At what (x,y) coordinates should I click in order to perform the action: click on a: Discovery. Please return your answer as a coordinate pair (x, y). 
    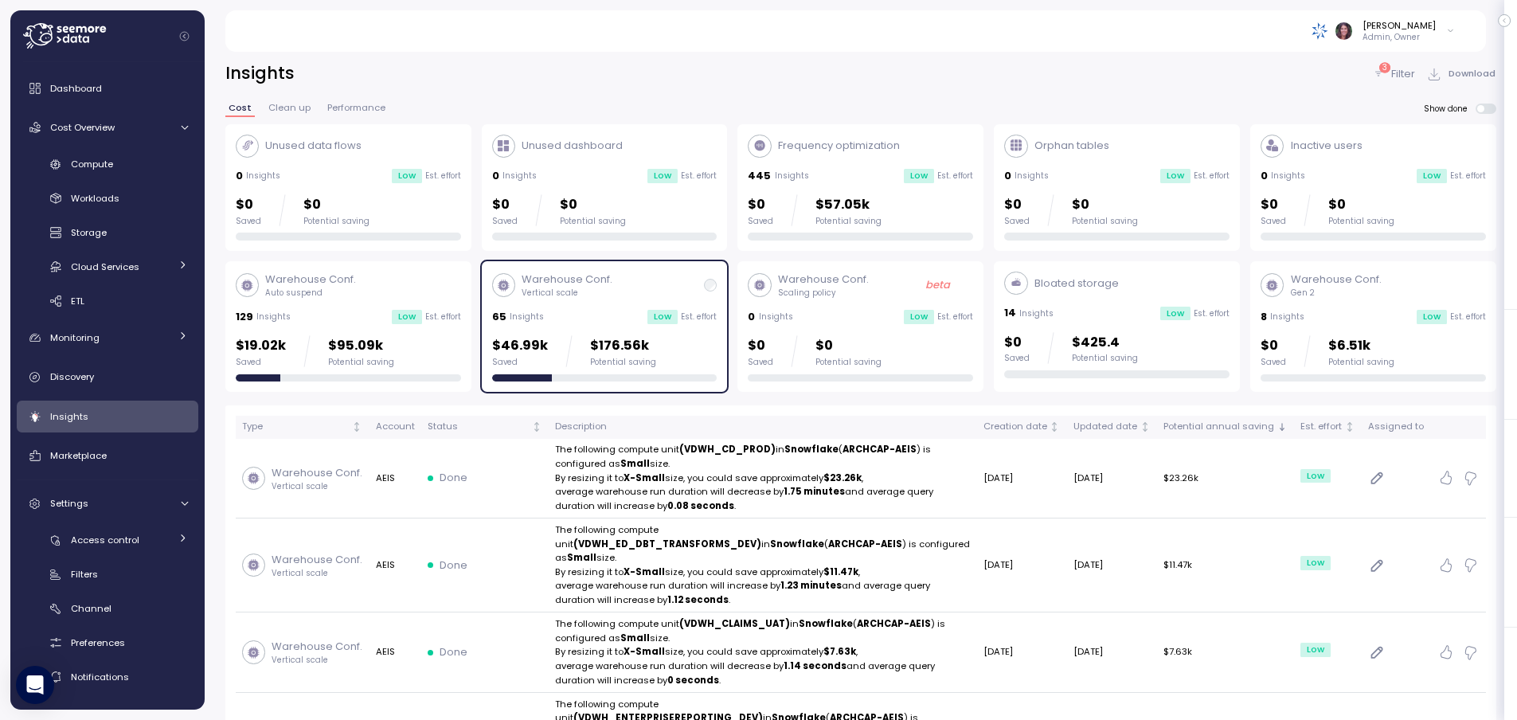
    Looking at the image, I should click on (107, 377).